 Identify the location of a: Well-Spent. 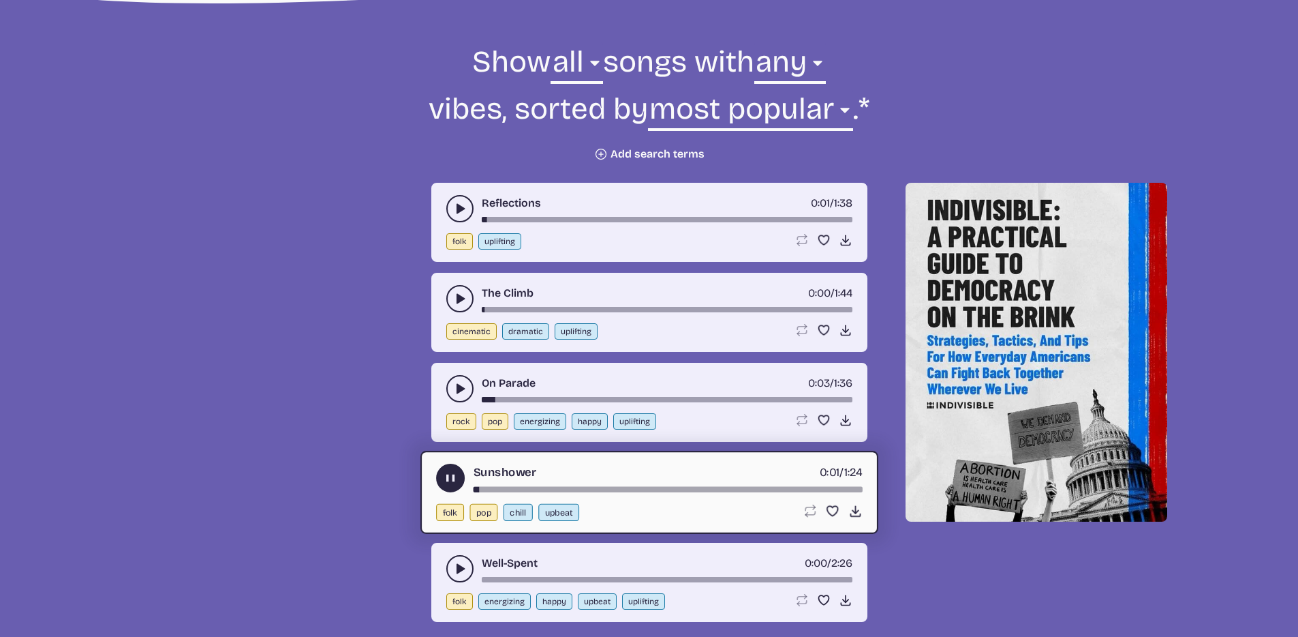
(510, 563).